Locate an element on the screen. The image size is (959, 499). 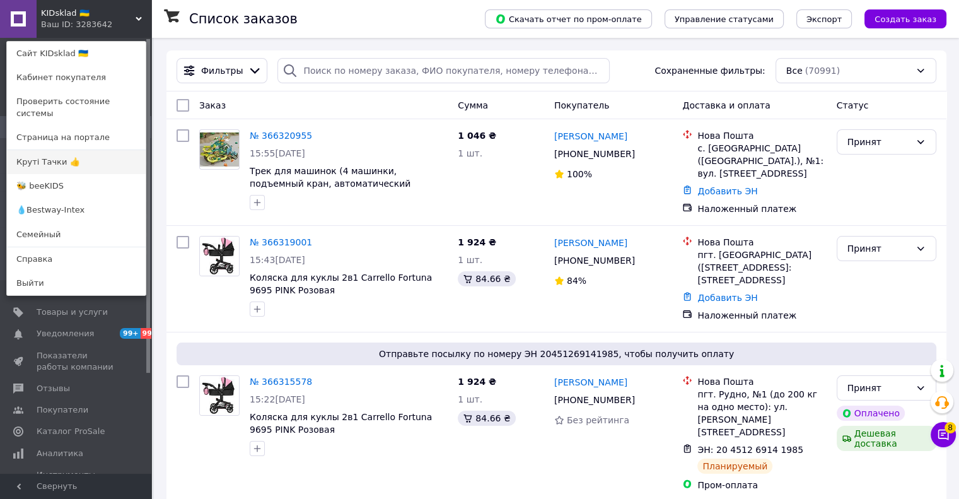
a: Проверить состояние системы is located at coordinates (76, 107).